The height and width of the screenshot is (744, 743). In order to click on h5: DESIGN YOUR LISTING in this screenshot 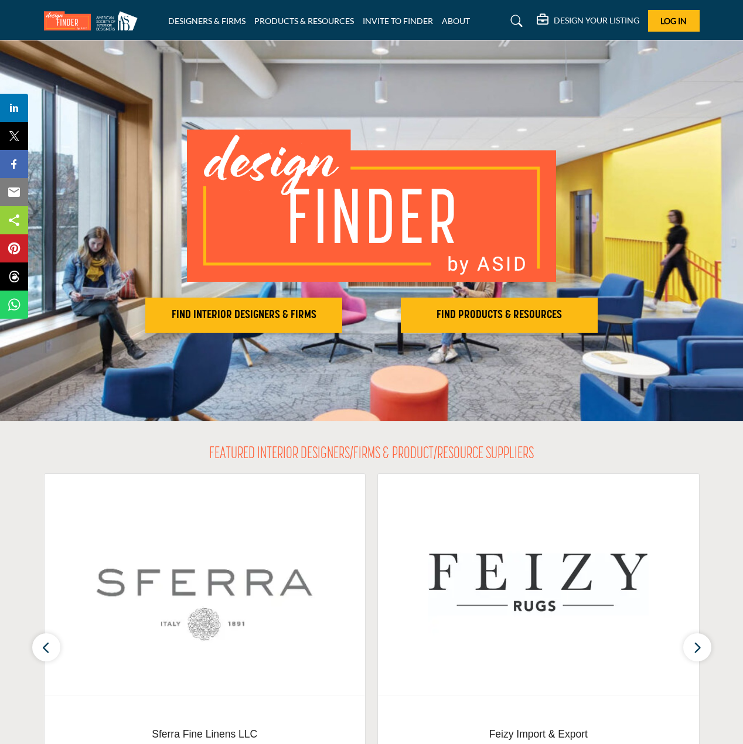, I will do `click(596, 21)`.